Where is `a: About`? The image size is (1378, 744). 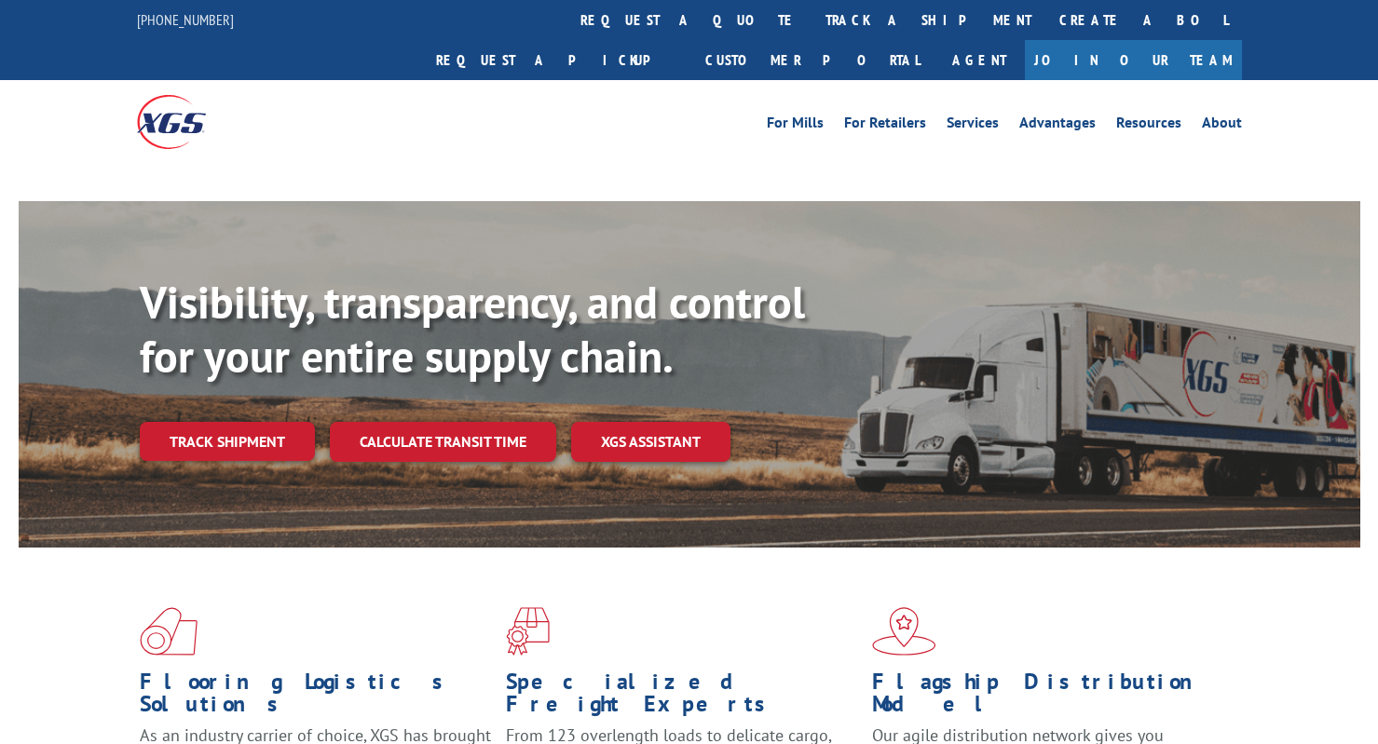 a: About is located at coordinates (1221, 126).